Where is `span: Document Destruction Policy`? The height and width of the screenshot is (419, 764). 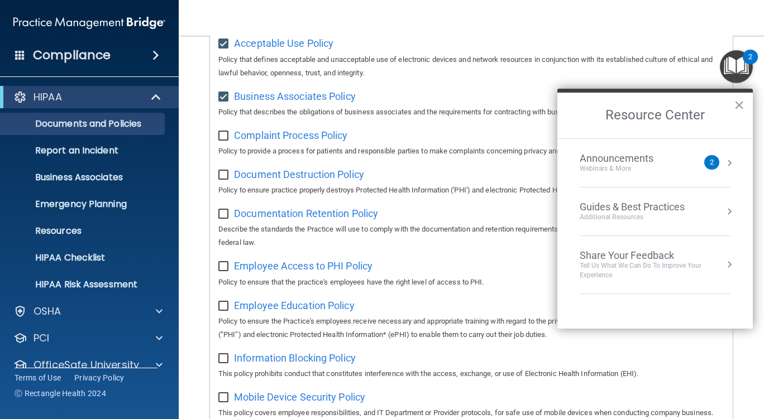 span: Document Destruction Policy is located at coordinates (299, 174).